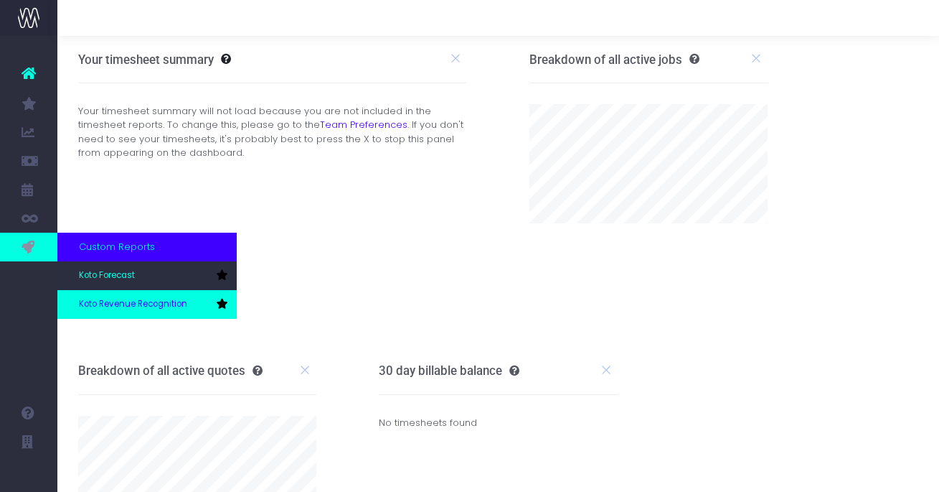 The height and width of the screenshot is (492, 939). I want to click on span: Koto Revenue Recognition, so click(133, 304).